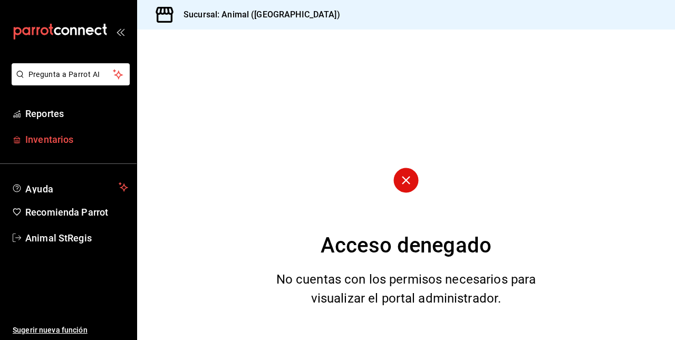  I want to click on span: Pregunta a Parrot AI, so click(71, 74).